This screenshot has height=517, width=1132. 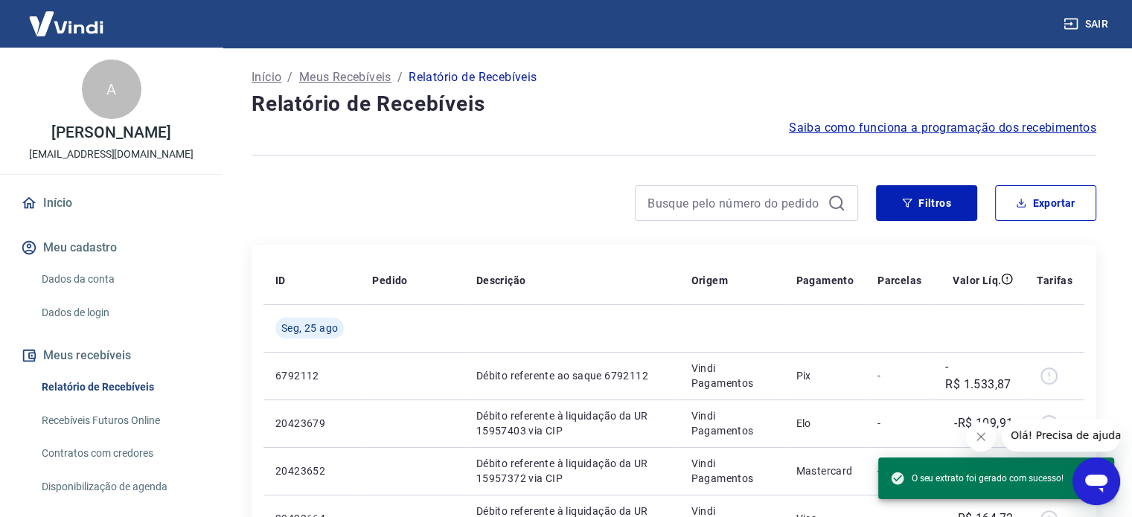 I want to click on a: Contratos com credores, so click(x=120, y=453).